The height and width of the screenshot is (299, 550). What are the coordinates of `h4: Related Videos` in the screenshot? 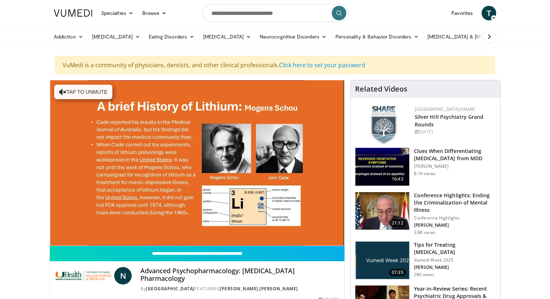 It's located at (381, 89).